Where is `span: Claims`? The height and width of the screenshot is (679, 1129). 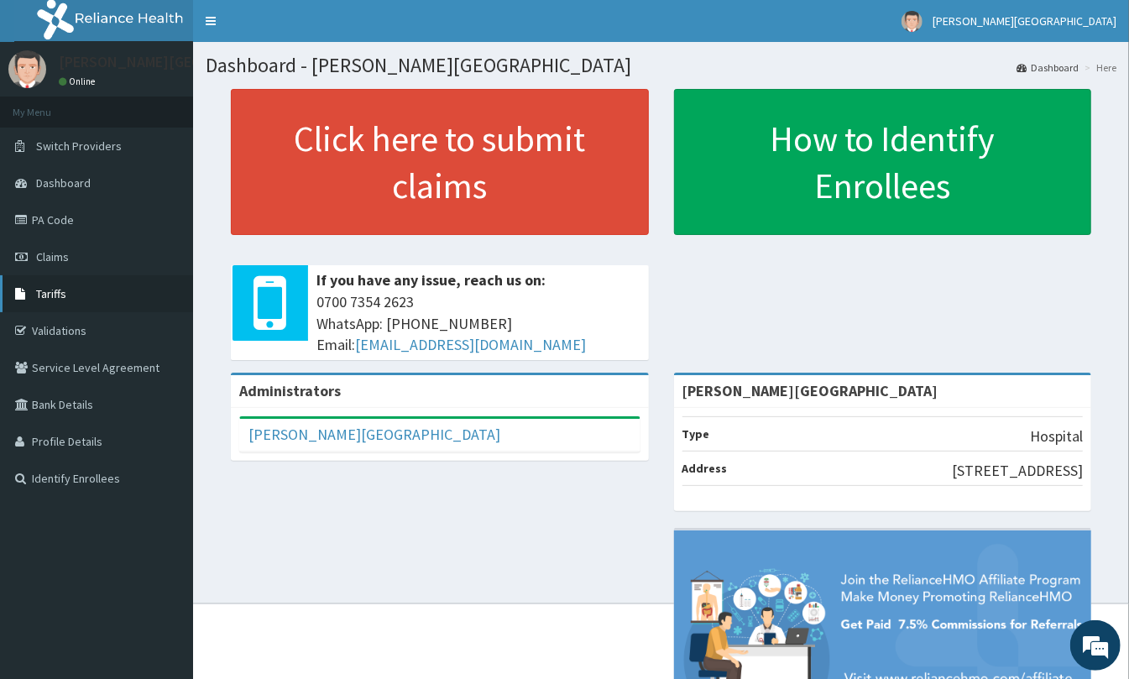
span: Claims is located at coordinates (52, 257).